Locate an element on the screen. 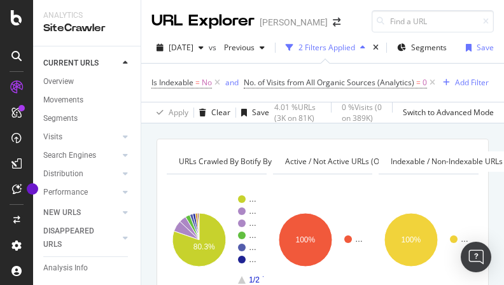 The image size is (504, 285). button: Segments is located at coordinates (422, 48).